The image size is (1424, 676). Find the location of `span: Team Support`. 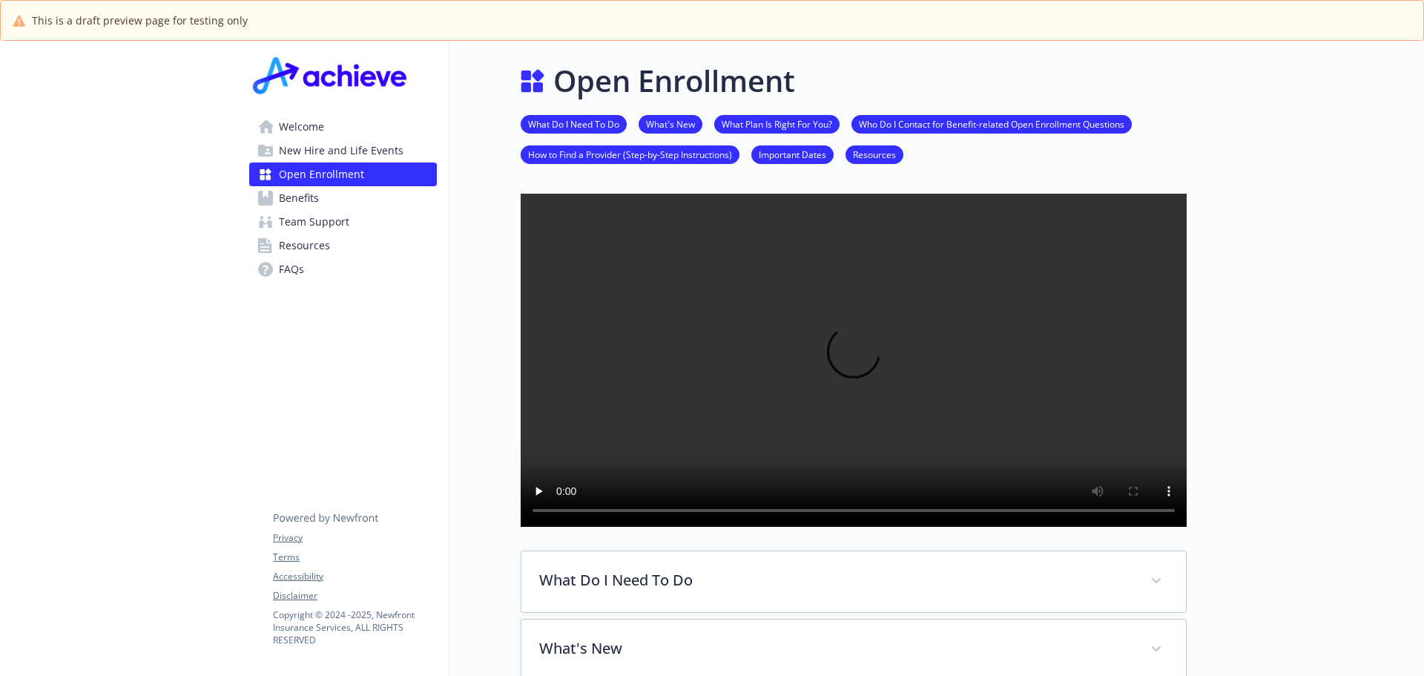

span: Team Support is located at coordinates (314, 222).